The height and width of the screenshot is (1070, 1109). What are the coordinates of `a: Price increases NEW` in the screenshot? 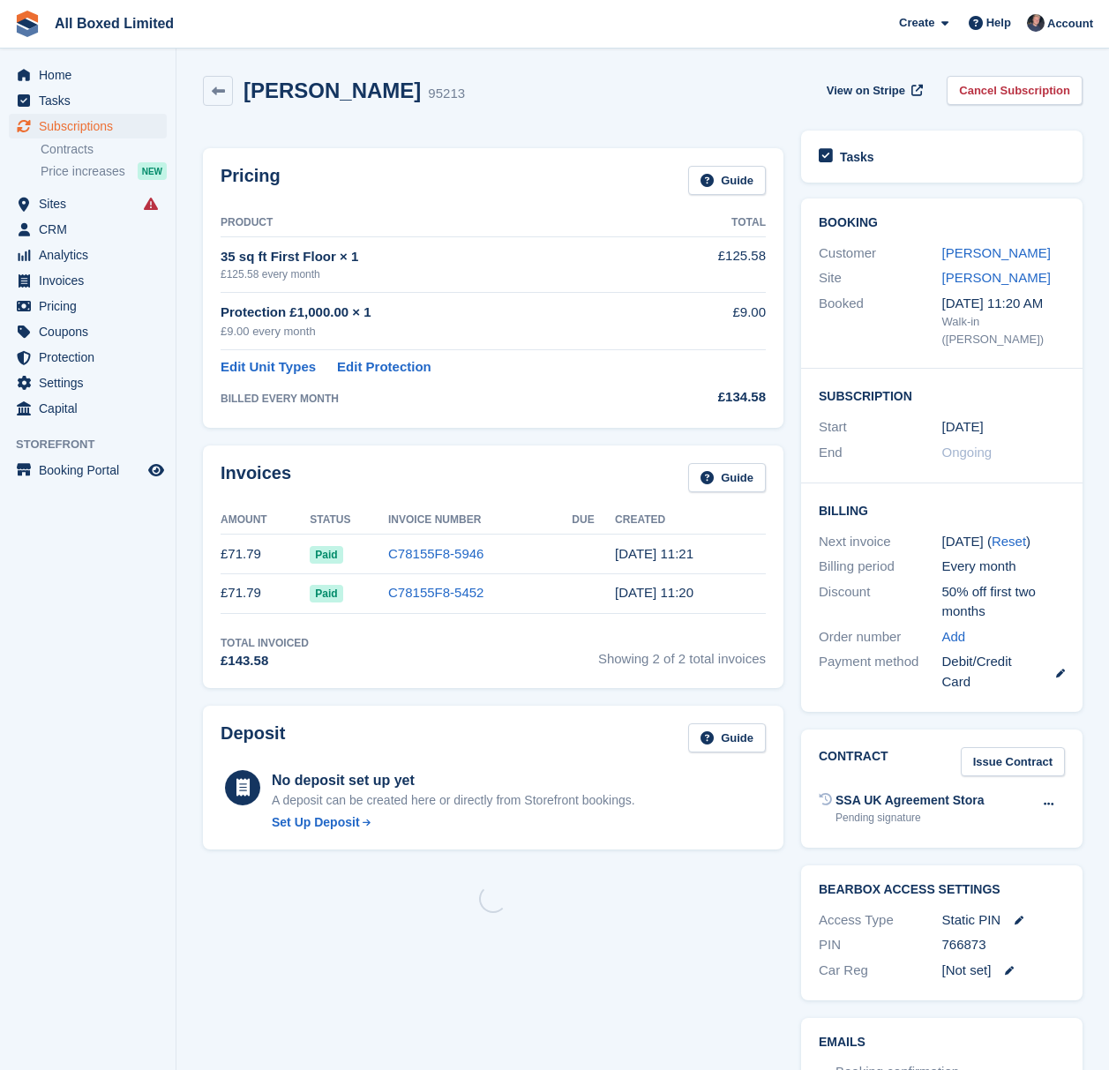 It's located at (103, 171).